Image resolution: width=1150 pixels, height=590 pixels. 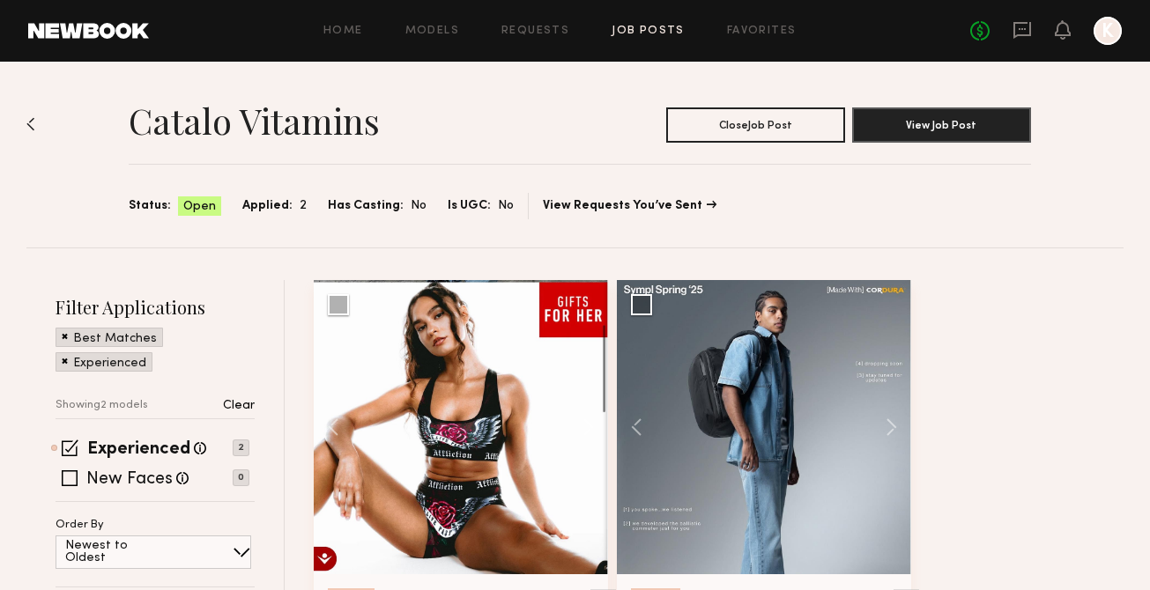 What do you see at coordinates (303, 206) in the screenshot?
I see `span: 2` at bounding box center [303, 206].